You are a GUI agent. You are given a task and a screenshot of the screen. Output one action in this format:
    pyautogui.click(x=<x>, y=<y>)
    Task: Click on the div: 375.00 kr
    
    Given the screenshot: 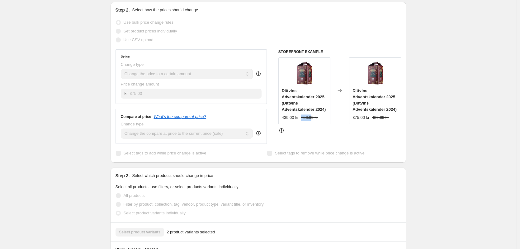 What is the action you would take?
    pyautogui.click(x=361, y=117)
    